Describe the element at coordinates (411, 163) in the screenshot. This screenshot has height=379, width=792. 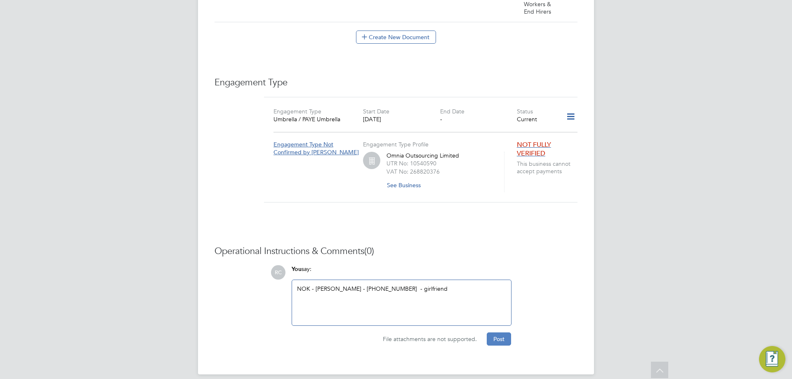
I see `label: UTR No: 10540590` at that location.